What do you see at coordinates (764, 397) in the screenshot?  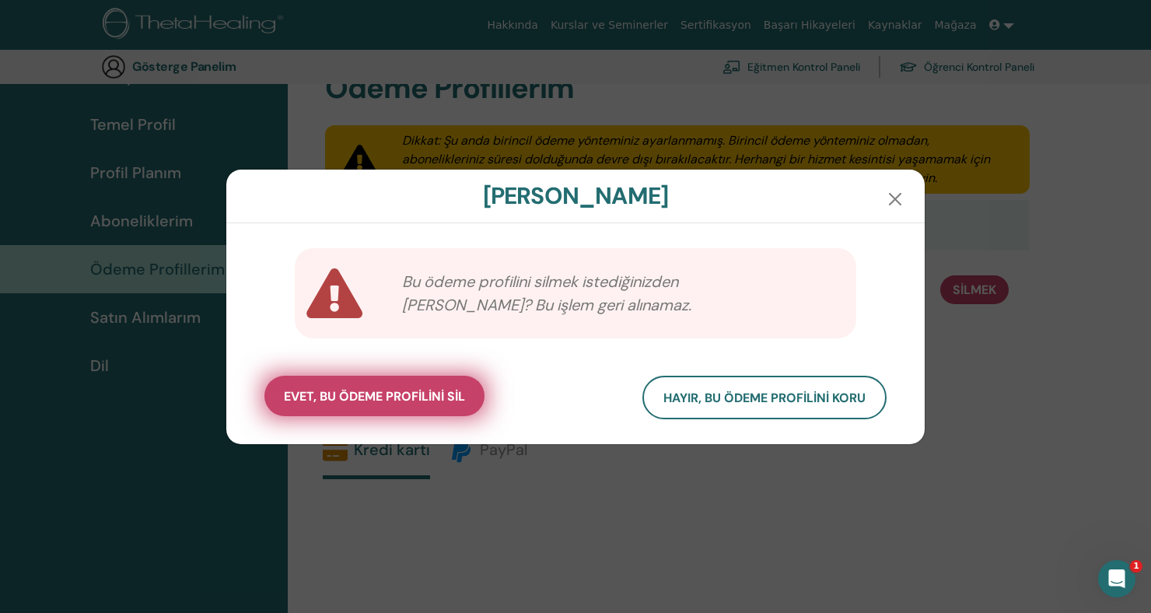 I see `font: hayır, bu ödeme profilini koru` at bounding box center [764, 397].